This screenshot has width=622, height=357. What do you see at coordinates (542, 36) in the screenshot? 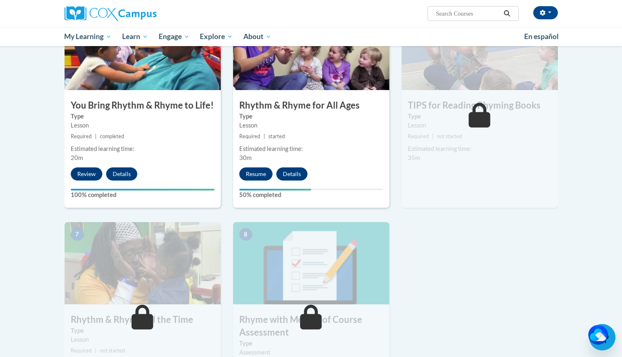
I see `span: En español` at bounding box center [542, 36].